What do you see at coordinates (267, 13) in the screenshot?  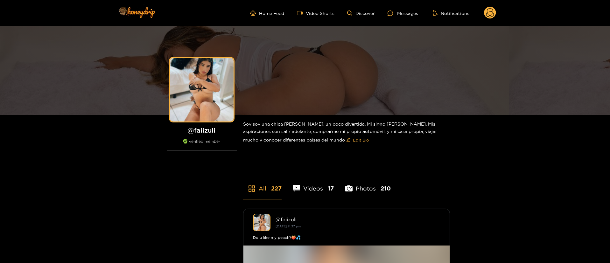 I see `a: Home Feed` at bounding box center [267, 13].